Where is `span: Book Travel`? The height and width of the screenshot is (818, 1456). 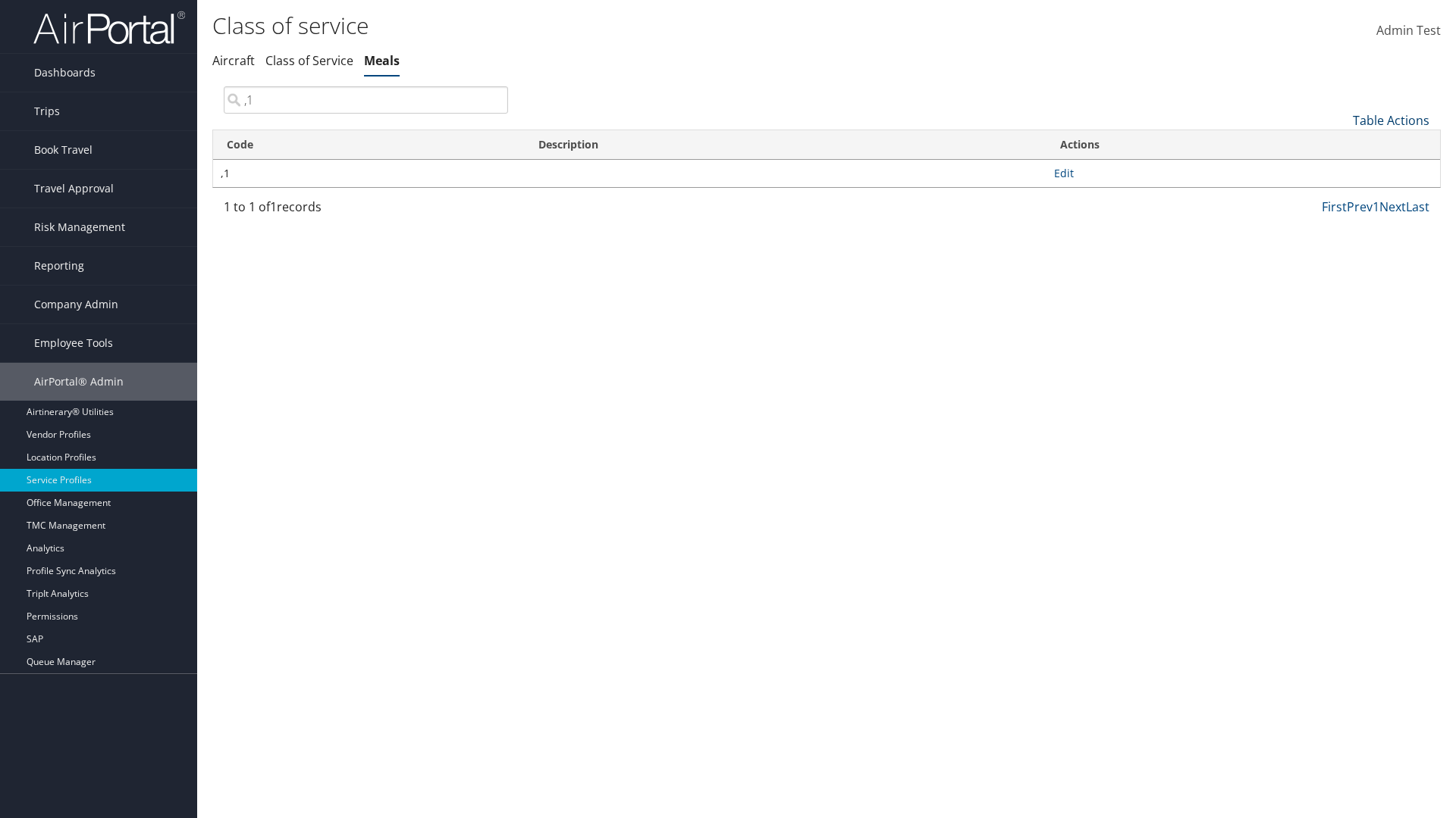
span: Book Travel is located at coordinates (63, 150).